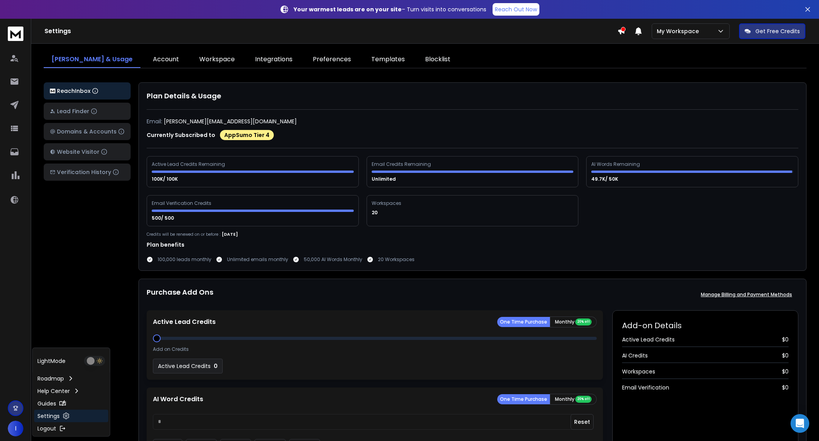 The width and height of the screenshot is (819, 441). Describe the element at coordinates (331, 31) in the screenshot. I see `h1: Settings` at that location.